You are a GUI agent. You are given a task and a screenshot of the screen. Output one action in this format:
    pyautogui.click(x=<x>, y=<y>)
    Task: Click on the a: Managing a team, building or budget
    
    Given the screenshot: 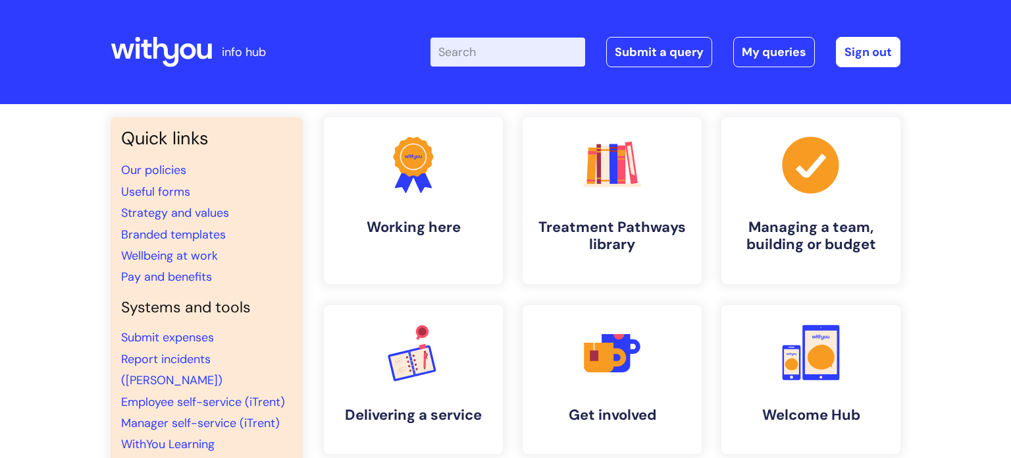 What is the action you would take?
    pyautogui.click(x=811, y=200)
    